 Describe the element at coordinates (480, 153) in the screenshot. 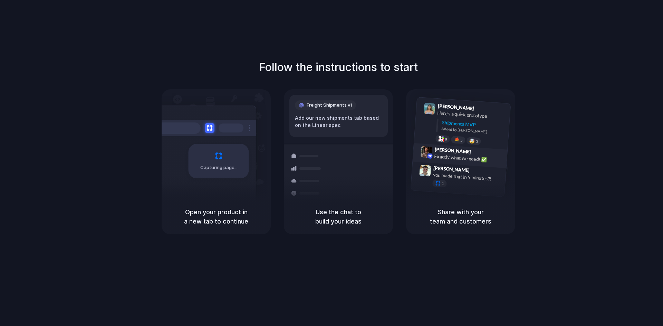

I see `span: 9:42 AM` at that location.